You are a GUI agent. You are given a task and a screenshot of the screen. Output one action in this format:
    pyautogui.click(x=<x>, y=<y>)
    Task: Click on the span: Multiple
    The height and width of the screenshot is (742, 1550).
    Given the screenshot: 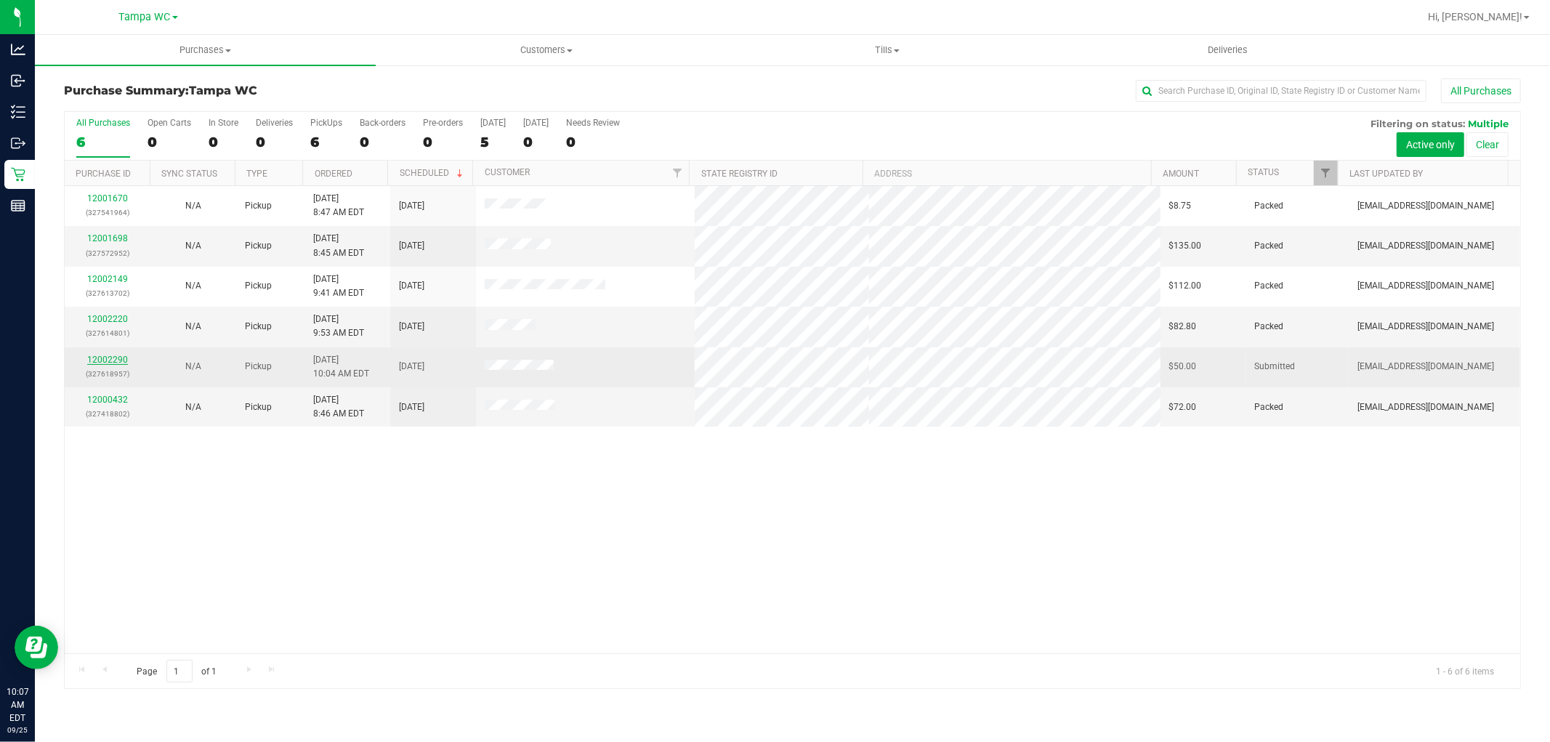 What is the action you would take?
    pyautogui.click(x=1489, y=124)
    